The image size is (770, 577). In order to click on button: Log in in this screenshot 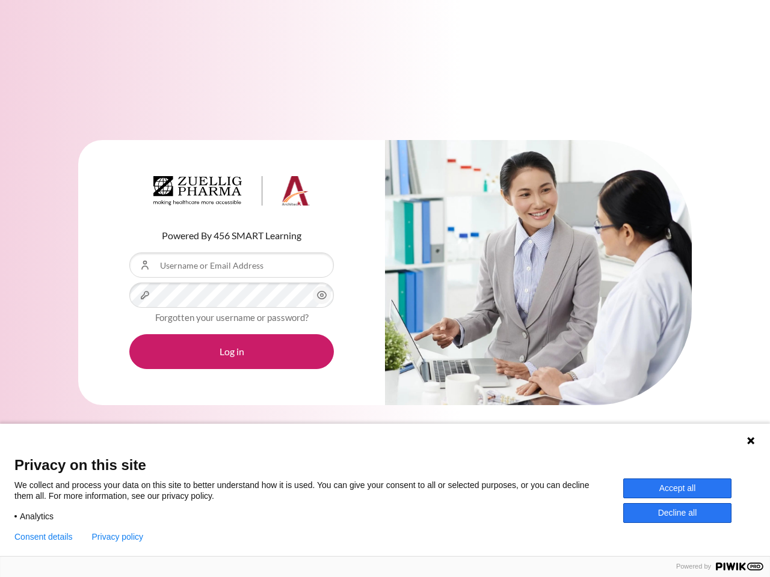, I will do `click(232, 352)`.